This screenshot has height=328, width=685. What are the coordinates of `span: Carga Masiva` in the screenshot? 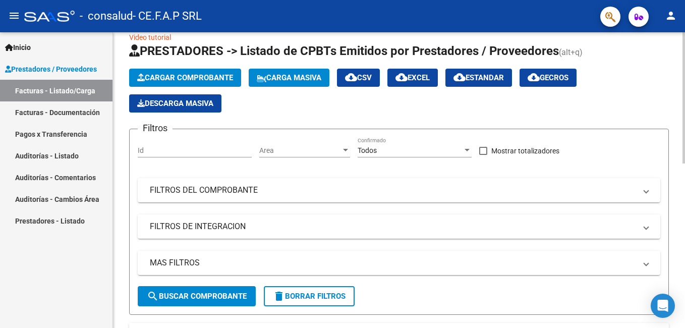 It's located at (289, 78).